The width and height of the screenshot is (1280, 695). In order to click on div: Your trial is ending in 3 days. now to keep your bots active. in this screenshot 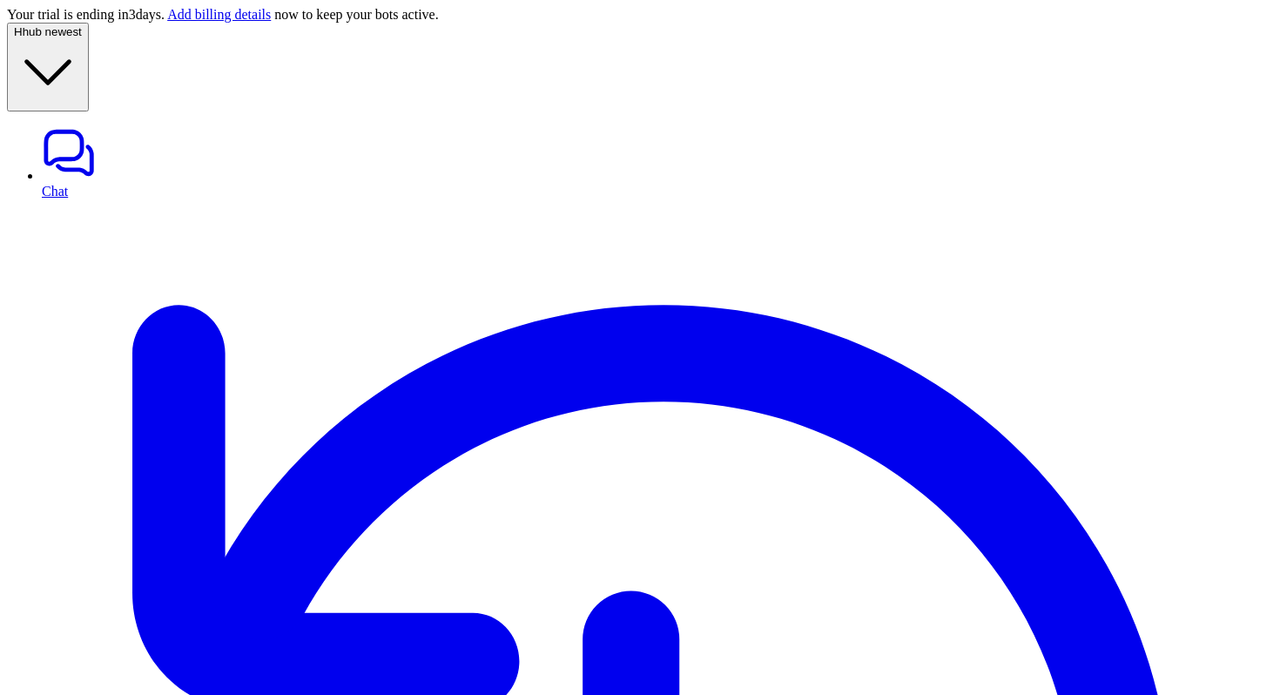, I will do `click(640, 15)`.